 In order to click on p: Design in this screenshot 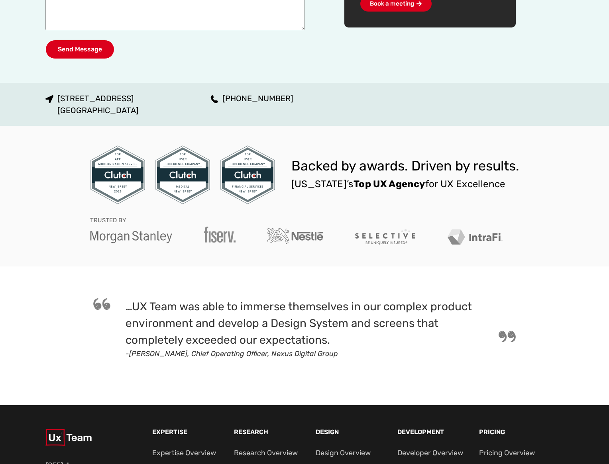, I will do `click(352, 432)`.